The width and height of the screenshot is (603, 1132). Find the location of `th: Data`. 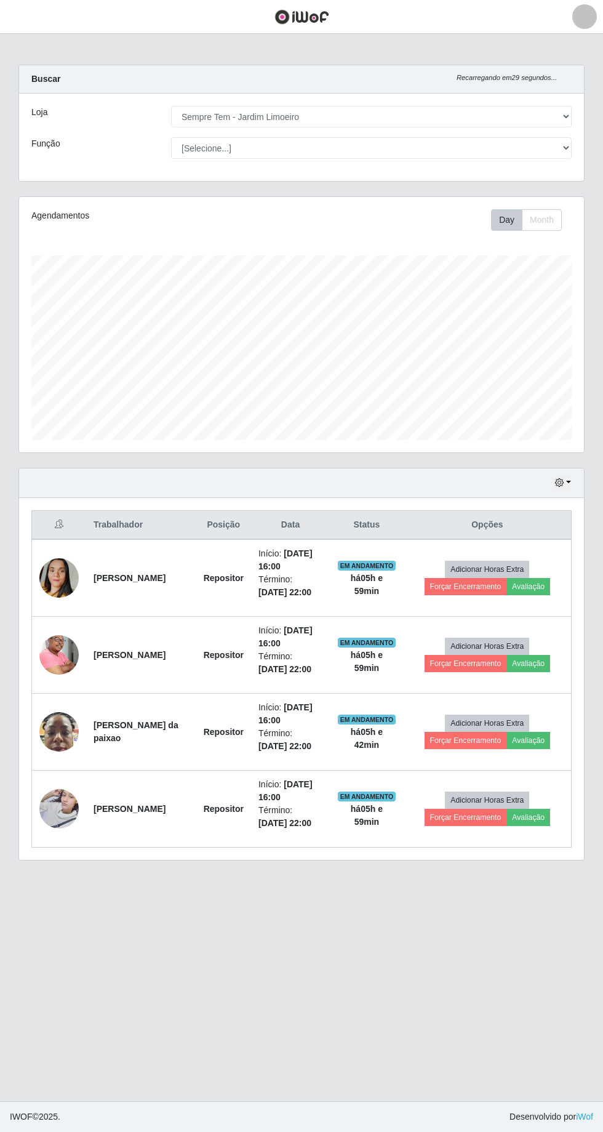

th: Data is located at coordinates (290, 525).